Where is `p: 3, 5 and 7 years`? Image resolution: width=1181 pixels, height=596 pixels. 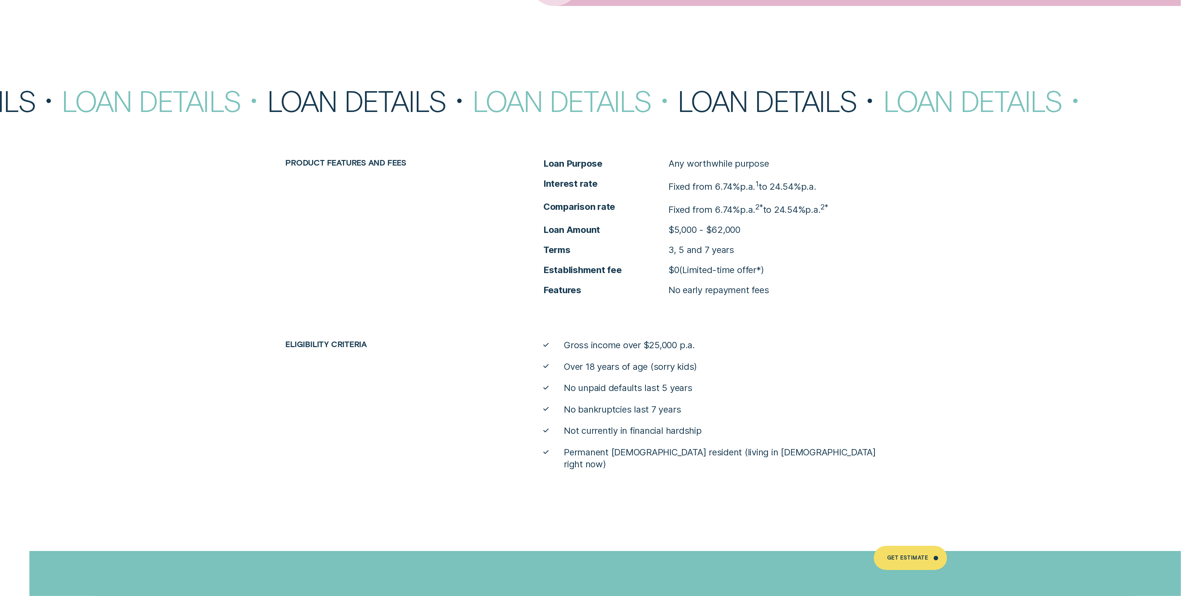 p: 3, 5 and 7 years is located at coordinates (701, 250).